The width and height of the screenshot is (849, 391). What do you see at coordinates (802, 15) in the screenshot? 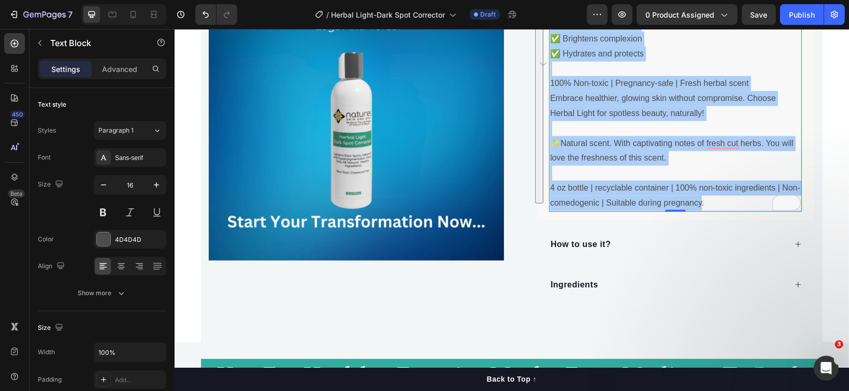
I see `div: Publish` at bounding box center [802, 15].